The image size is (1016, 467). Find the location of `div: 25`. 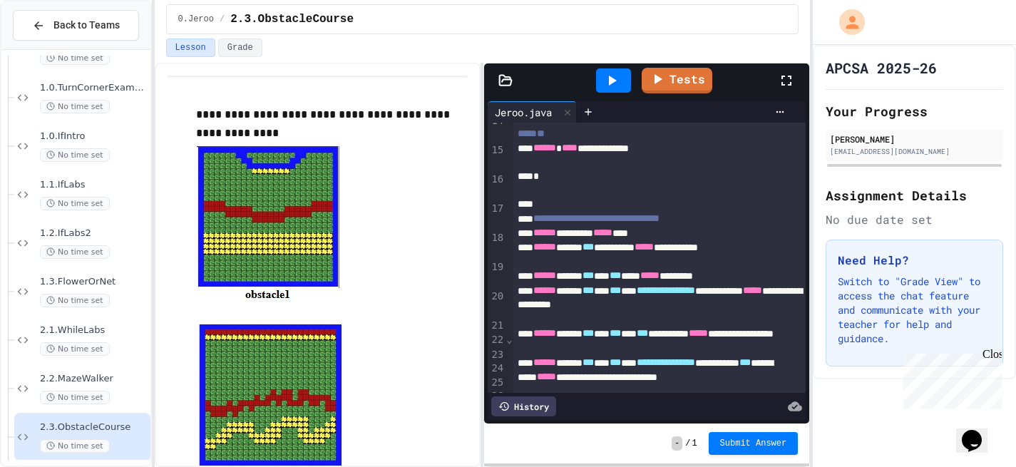

div: 25 is located at coordinates (496, 383).